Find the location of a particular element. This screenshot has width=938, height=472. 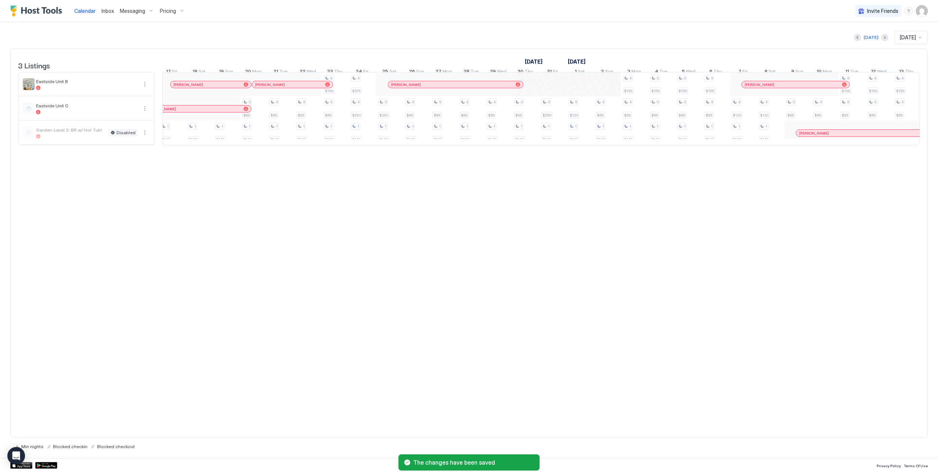

span: 17 is located at coordinates (168, 72).